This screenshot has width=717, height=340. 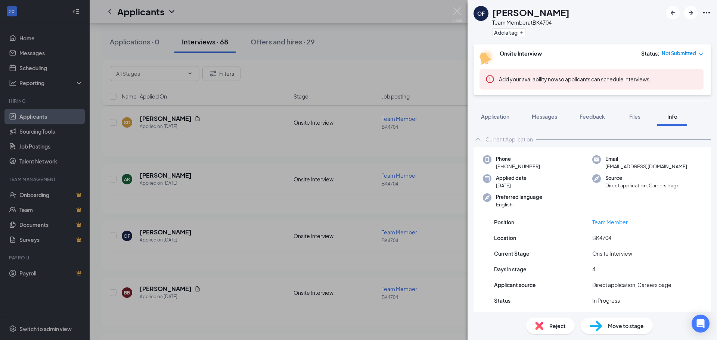 What do you see at coordinates (490, 79) in the screenshot?
I see `svg: Error` at bounding box center [490, 79].